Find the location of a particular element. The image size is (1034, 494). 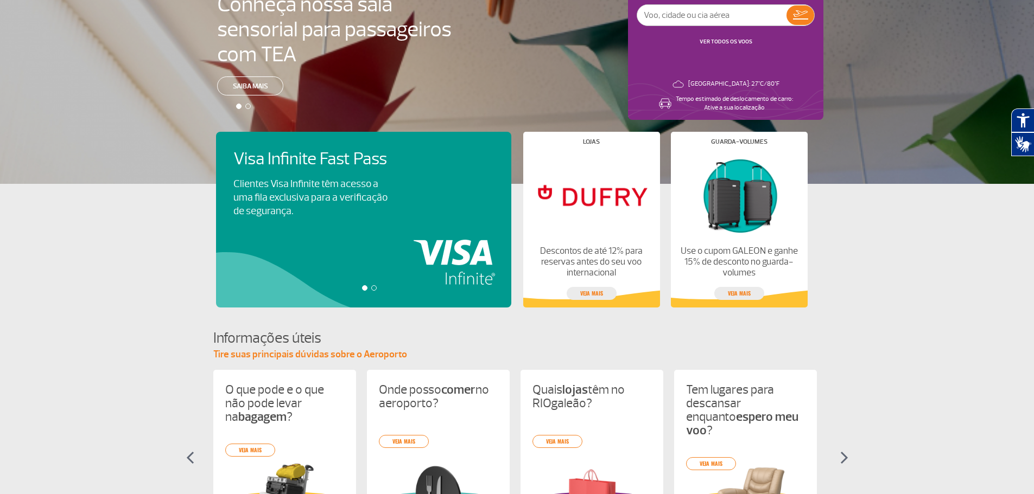

a: Saiba mais is located at coordinates (250, 86).